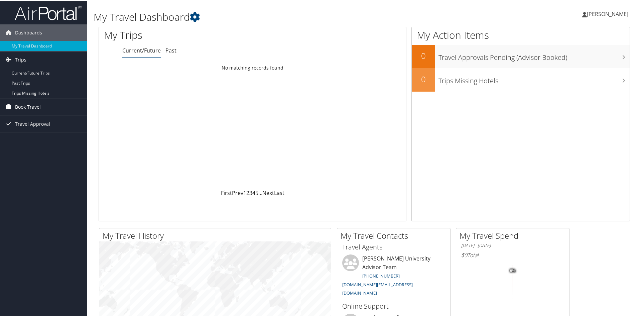 The height and width of the screenshot is (316, 639). What do you see at coordinates (217, 235) in the screenshot?
I see `h2: My Travel History` at bounding box center [217, 235].